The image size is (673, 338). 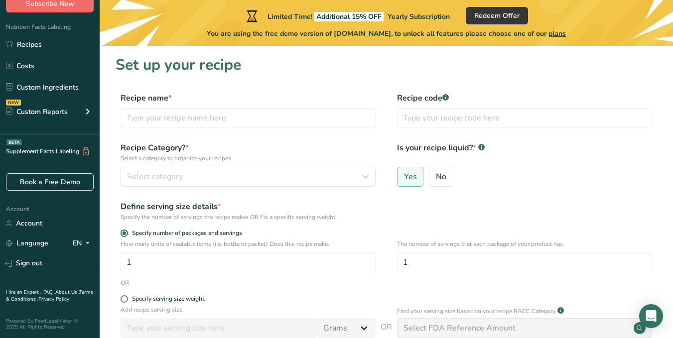 I want to click on div: Specify the number of servings the recipe makes OR Fix a specific serving weight, so click(x=248, y=217).